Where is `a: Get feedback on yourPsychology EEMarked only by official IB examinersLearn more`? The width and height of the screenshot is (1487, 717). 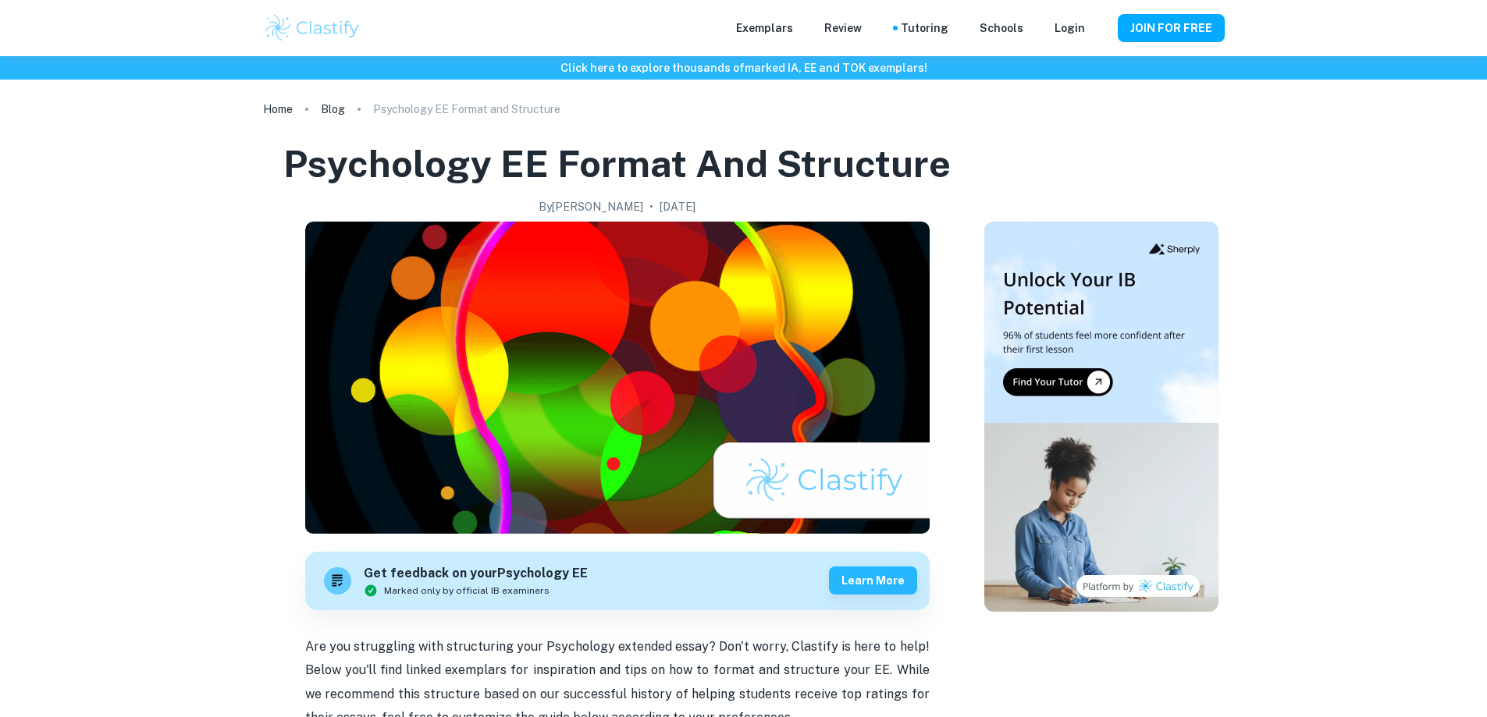 a: Get feedback on yourPsychology EEMarked only by official IB examinersLearn more is located at coordinates (617, 581).